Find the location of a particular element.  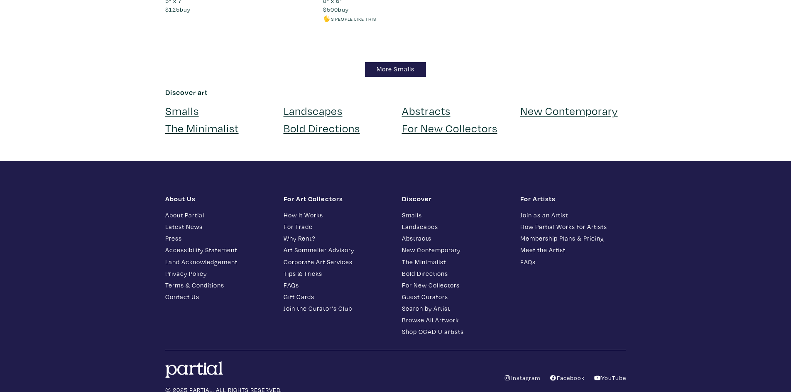

h1: For Art Collectors is located at coordinates (336, 199).